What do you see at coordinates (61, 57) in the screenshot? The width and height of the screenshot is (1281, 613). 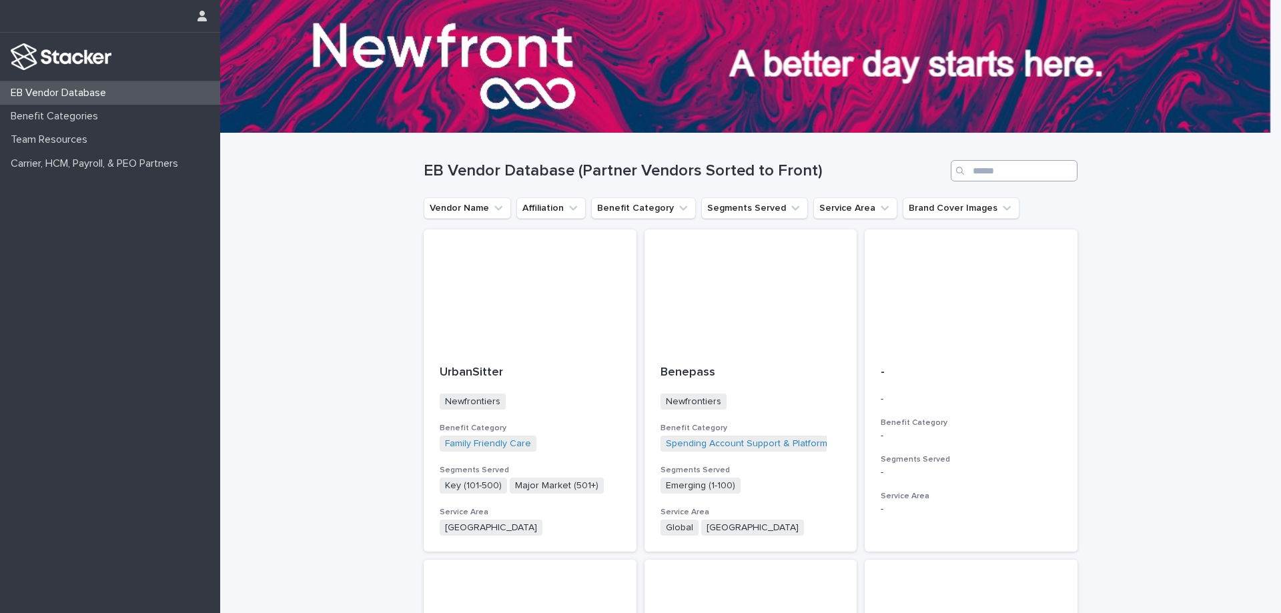 I see `img: stacker-logo-white.png` at bounding box center [61, 57].